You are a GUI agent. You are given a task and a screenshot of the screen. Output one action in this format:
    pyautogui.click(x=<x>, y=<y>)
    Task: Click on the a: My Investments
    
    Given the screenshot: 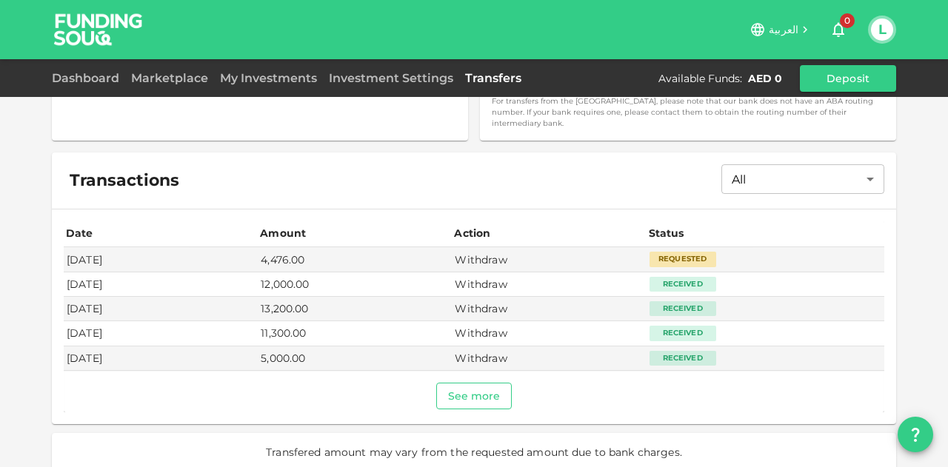 What is the action you would take?
    pyautogui.click(x=268, y=78)
    